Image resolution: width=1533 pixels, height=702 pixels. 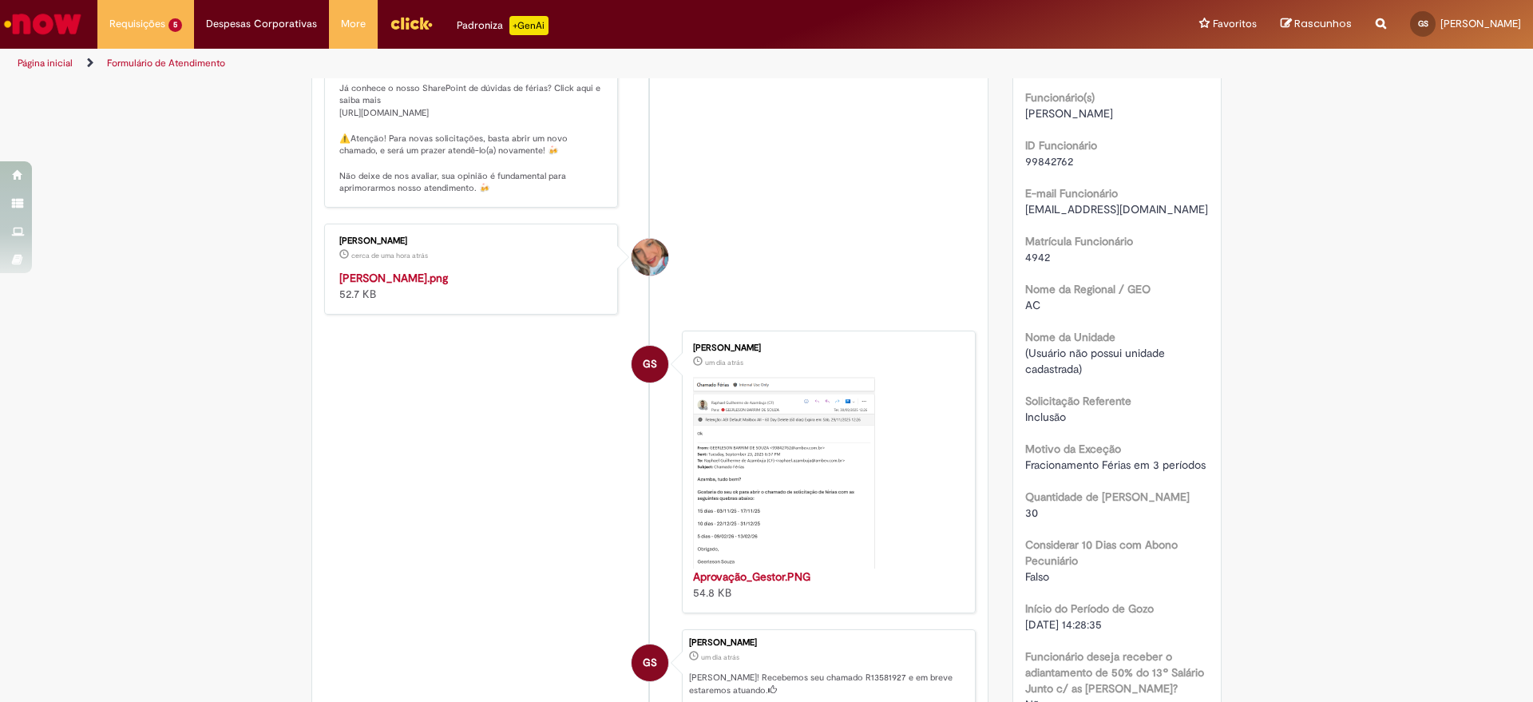 What do you see at coordinates (1037, 257) in the screenshot?
I see `span: 4942` at bounding box center [1037, 257].